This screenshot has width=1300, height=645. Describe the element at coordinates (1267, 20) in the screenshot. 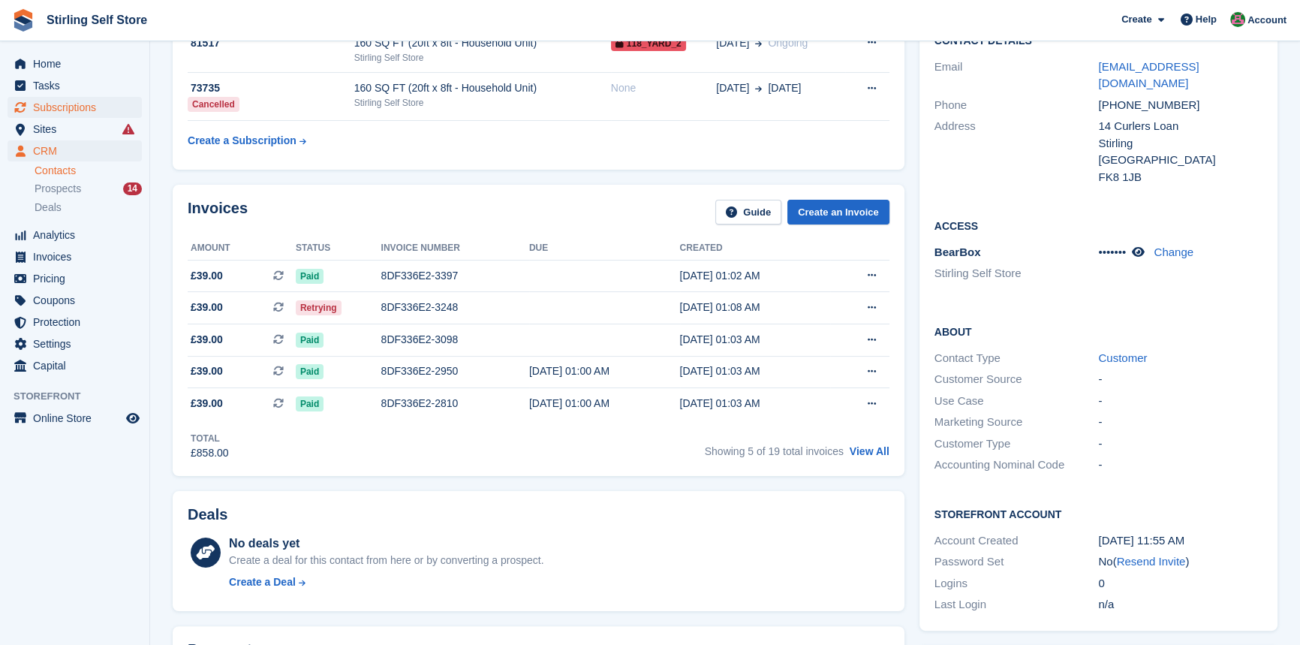

I see `span: Account` at that location.